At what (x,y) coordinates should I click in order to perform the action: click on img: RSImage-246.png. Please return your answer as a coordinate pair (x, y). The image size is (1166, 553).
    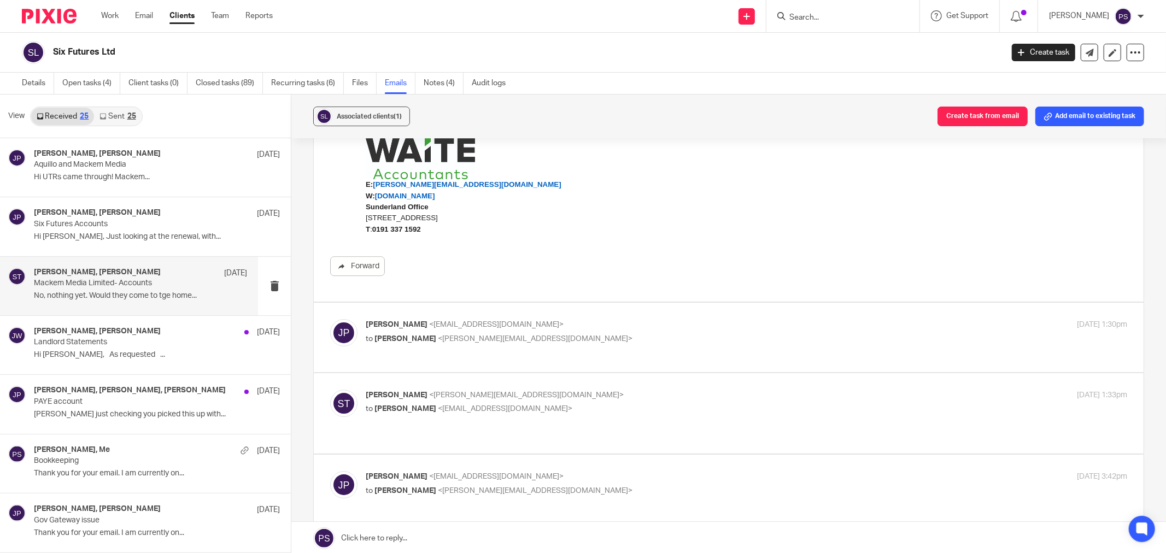
    Looking at the image, I should click on (13, 184).